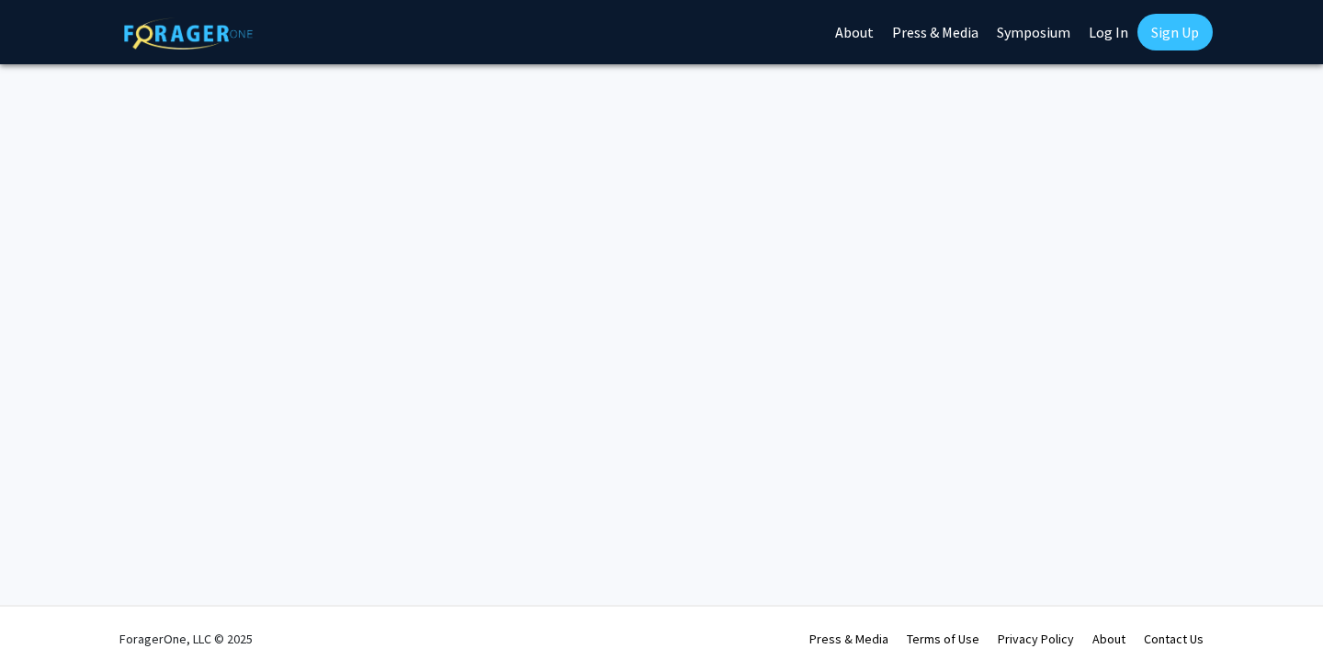  I want to click on img: ForagerOne Logo, so click(188, 33).